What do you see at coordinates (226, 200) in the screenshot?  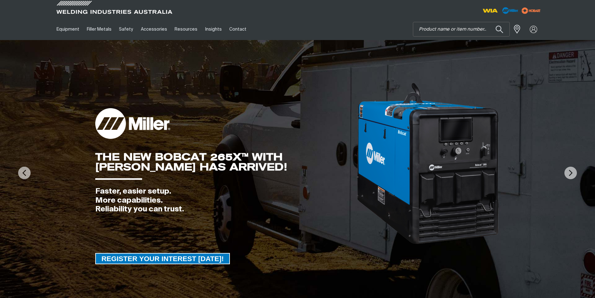 I see `div: Faster, easier setup. More capabilities. Reliability you can trust.` at bounding box center [226, 200].